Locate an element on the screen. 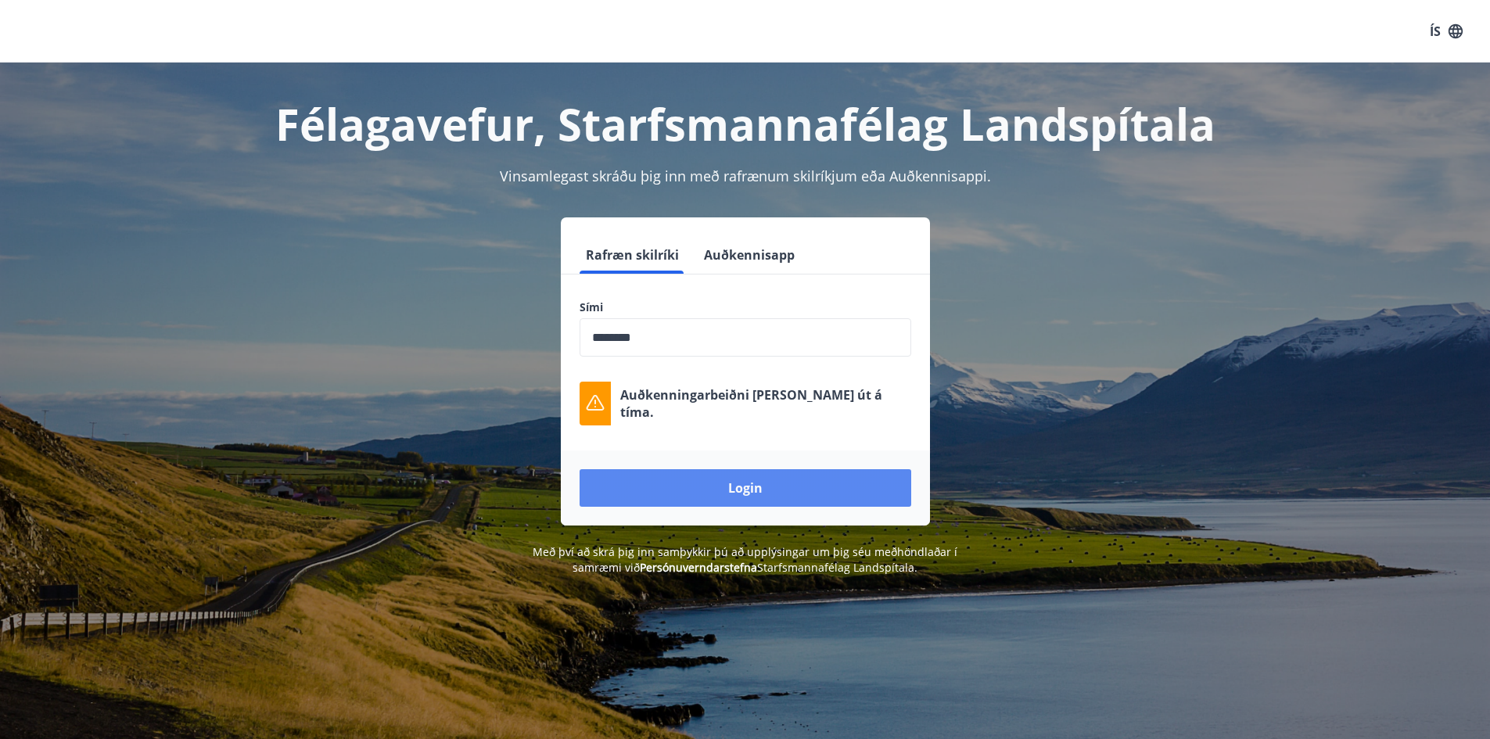 This screenshot has height=739, width=1490. button: Rafræn skilríki is located at coordinates (632, 255).